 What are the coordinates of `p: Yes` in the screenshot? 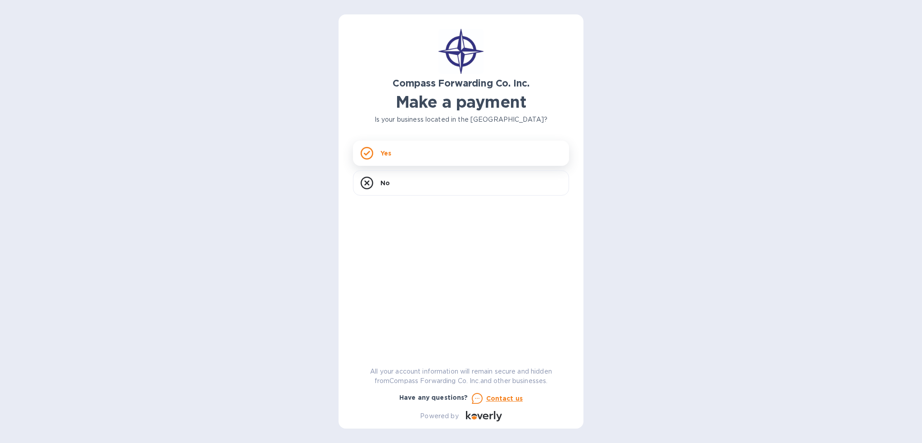 It's located at (386, 153).